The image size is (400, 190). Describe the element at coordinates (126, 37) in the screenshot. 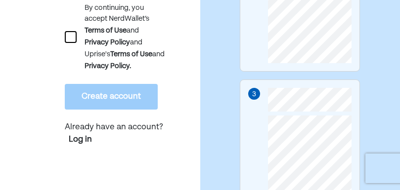

I see `div: By continuing, you accept NerdWallet’s and and Uprise's and` at that location.